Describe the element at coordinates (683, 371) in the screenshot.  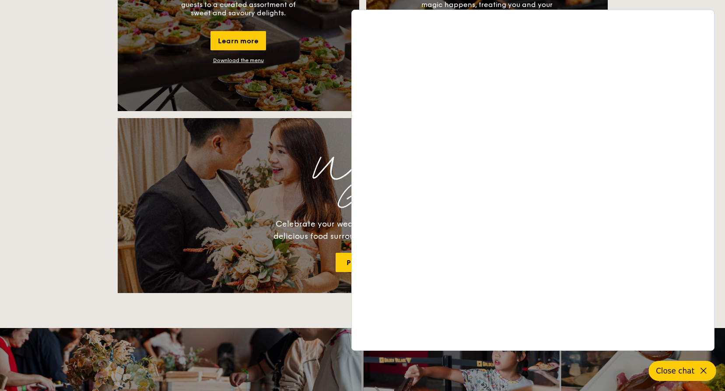
I see `button: Close chat` at that location.